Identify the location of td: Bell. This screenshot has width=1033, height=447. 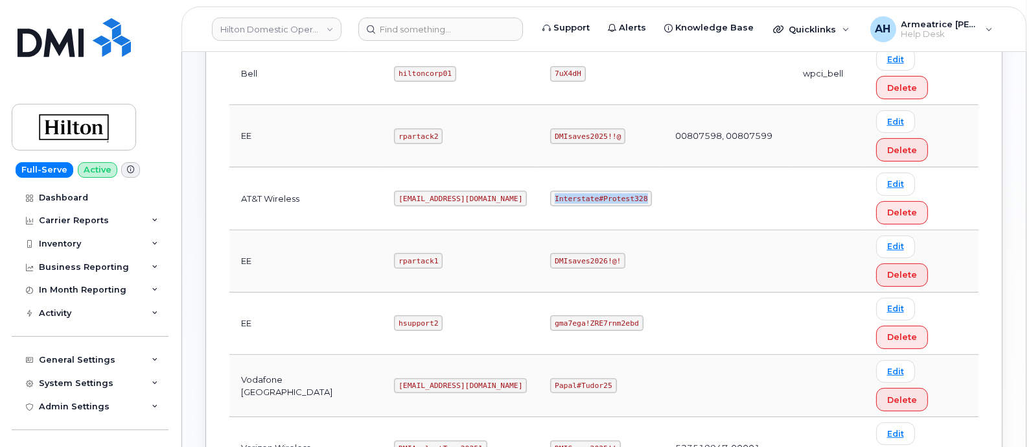
(306, 74).